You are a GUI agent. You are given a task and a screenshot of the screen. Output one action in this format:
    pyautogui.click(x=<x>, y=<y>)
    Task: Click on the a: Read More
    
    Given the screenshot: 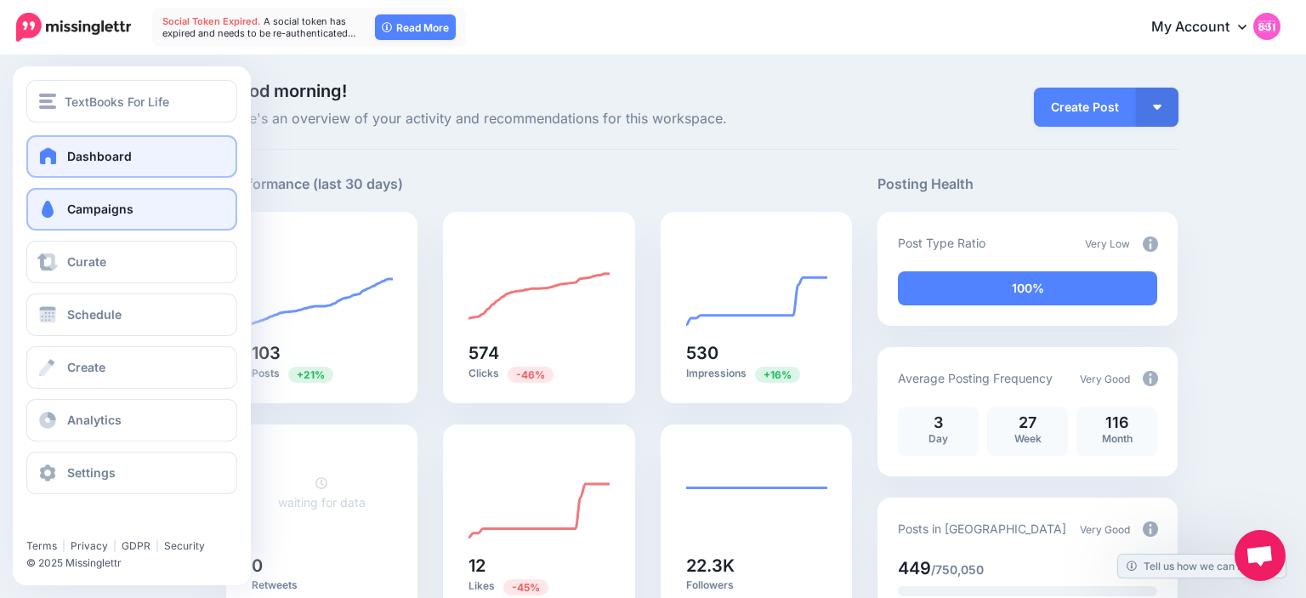 What is the action you would take?
    pyautogui.click(x=415, y=27)
    